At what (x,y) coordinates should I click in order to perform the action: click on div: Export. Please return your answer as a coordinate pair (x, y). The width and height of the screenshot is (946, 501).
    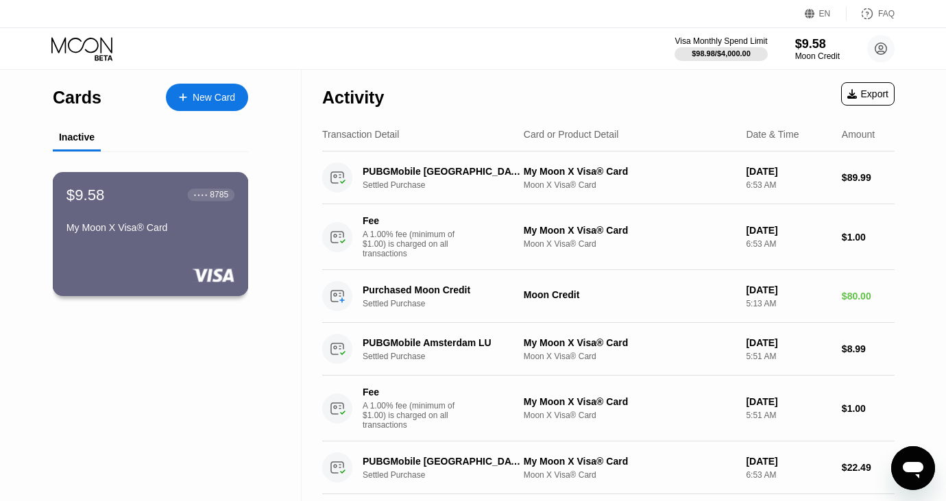
    Looking at the image, I should click on (868, 94).